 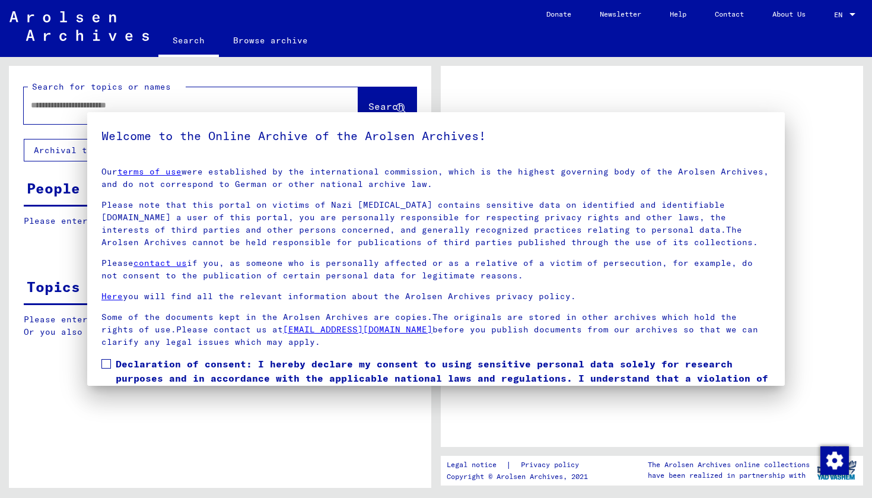 What do you see at coordinates (436, 178) in the screenshot?
I see `p: Our were established by the international commission, which is the highest governing body of the ...` at bounding box center [436, 178].